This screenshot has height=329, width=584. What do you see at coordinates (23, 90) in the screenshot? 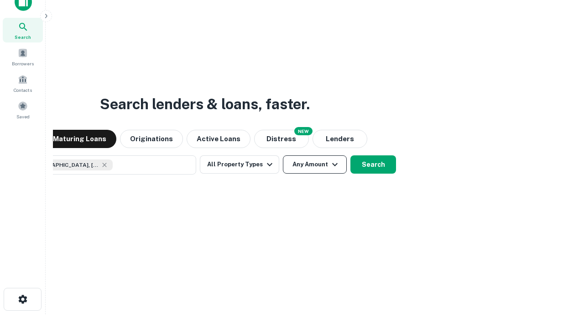
I see `span: Contacts` at bounding box center [23, 90].